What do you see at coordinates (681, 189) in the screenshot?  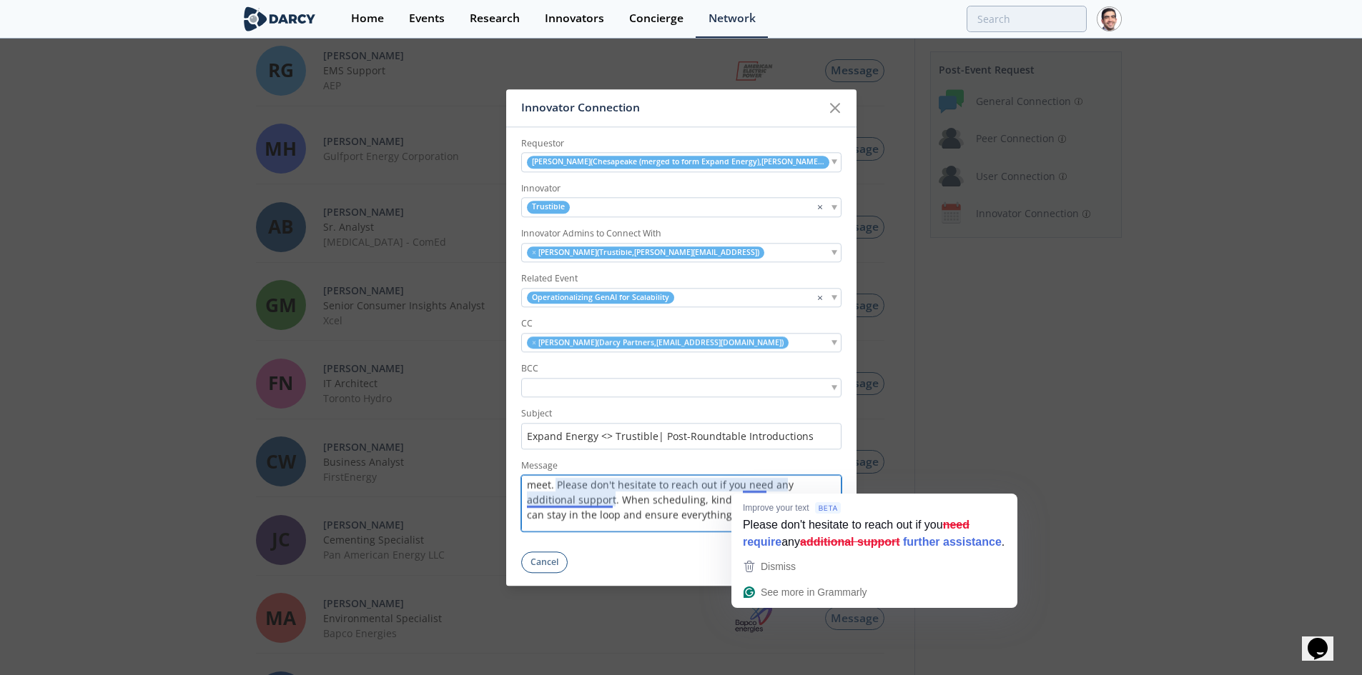 I see `label: Innovator` at bounding box center [681, 189].